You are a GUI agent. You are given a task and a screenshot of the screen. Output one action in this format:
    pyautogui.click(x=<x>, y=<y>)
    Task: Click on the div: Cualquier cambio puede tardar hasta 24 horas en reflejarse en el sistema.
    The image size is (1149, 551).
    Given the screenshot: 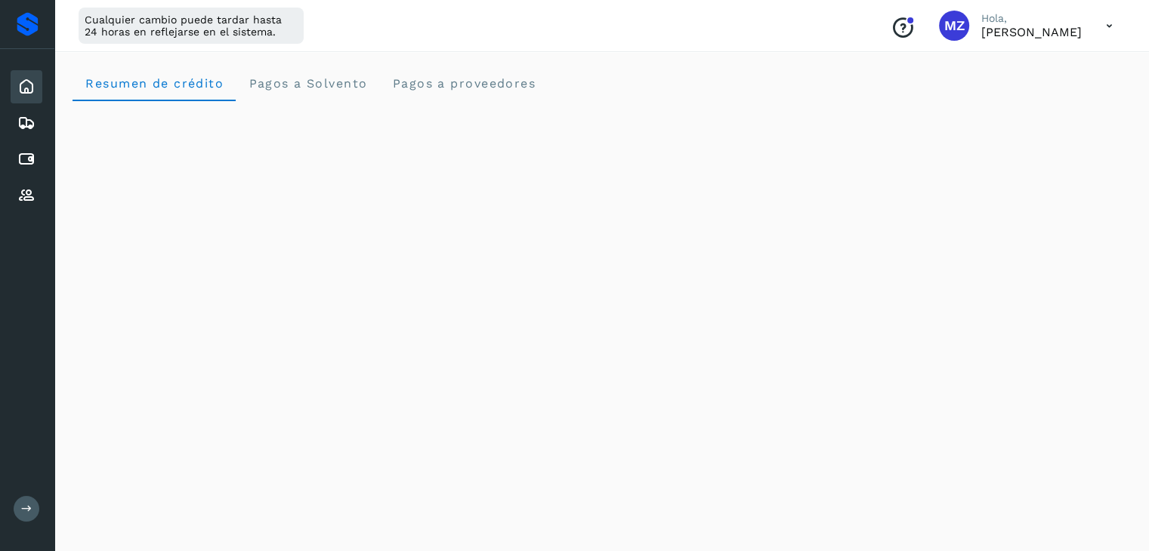 What is the action you would take?
    pyautogui.click(x=191, y=26)
    